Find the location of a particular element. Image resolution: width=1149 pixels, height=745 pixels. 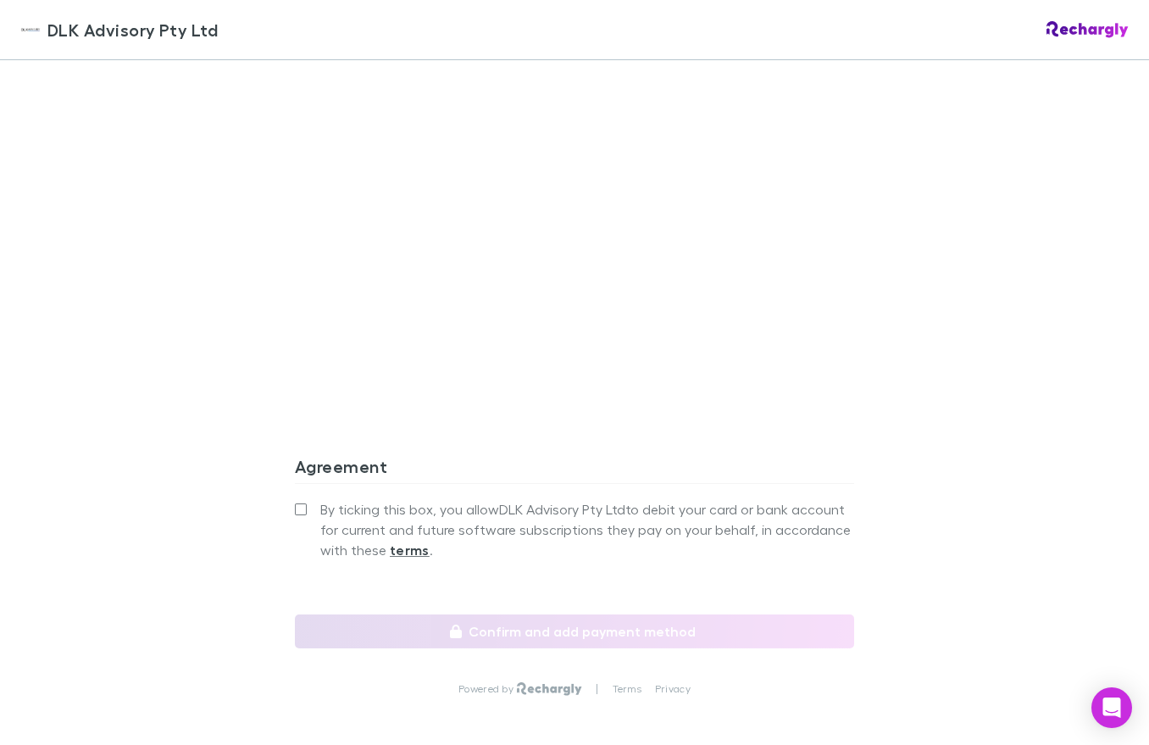

strong: terms is located at coordinates (409, 550).